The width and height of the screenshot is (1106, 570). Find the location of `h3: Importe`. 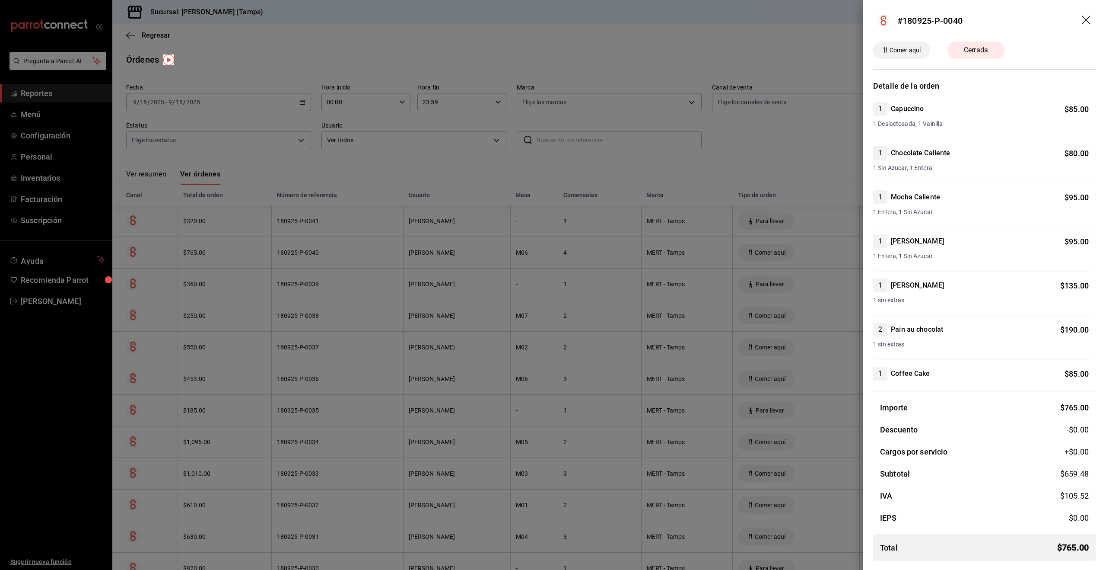

h3: Importe is located at coordinates (894, 407).